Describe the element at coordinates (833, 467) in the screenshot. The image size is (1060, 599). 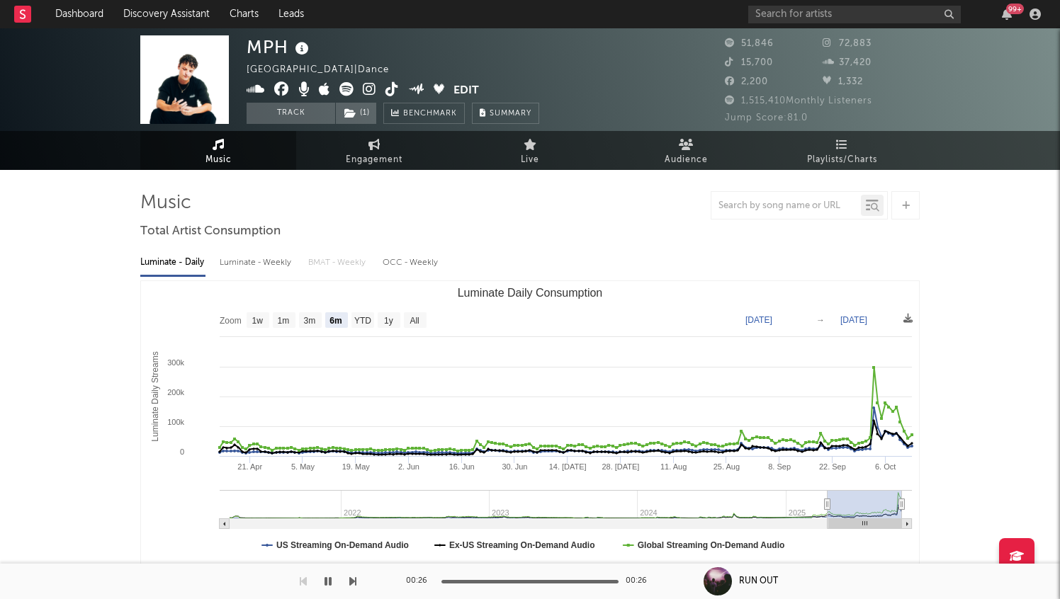
I see `text: 22. Sep` at that location.